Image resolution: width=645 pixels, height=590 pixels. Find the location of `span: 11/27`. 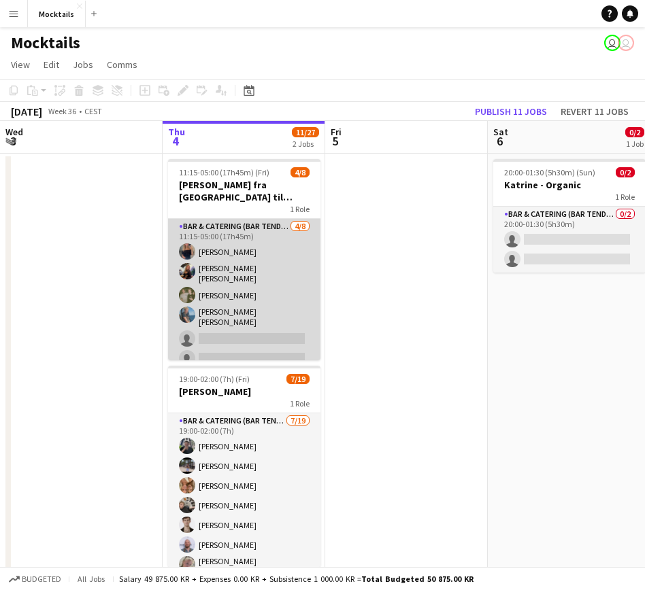

span: 11/27 is located at coordinates (305, 132).